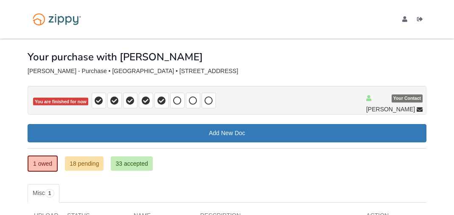  I want to click on a: Misc, so click(43, 193).